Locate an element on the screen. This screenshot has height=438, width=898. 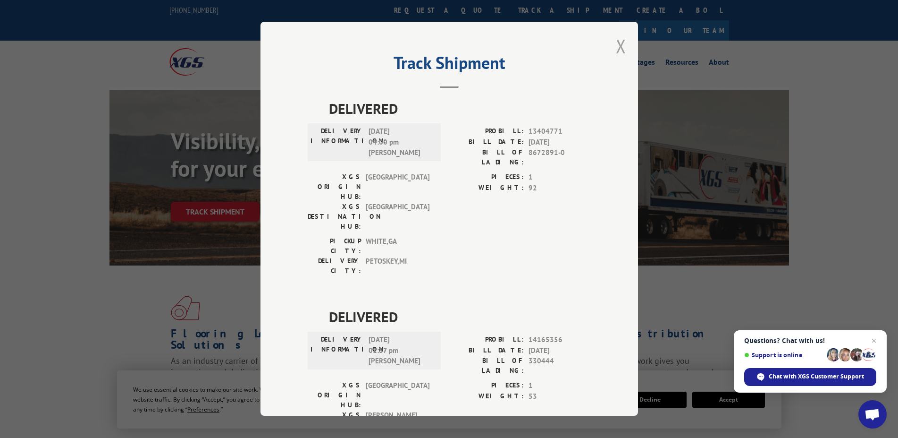
div: Open chat is located at coordinates (873, 414).